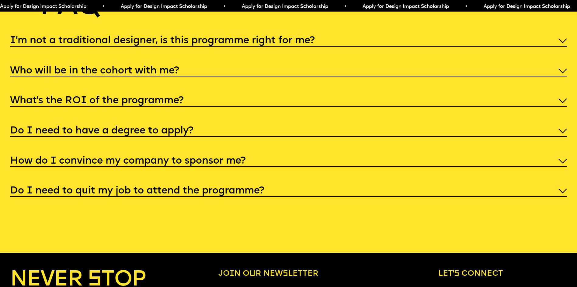 This screenshot has width=577, height=287. What do you see at coordinates (102, 131) in the screenshot?
I see `h5: Do I need to have a degree to apply?` at bounding box center [102, 131].